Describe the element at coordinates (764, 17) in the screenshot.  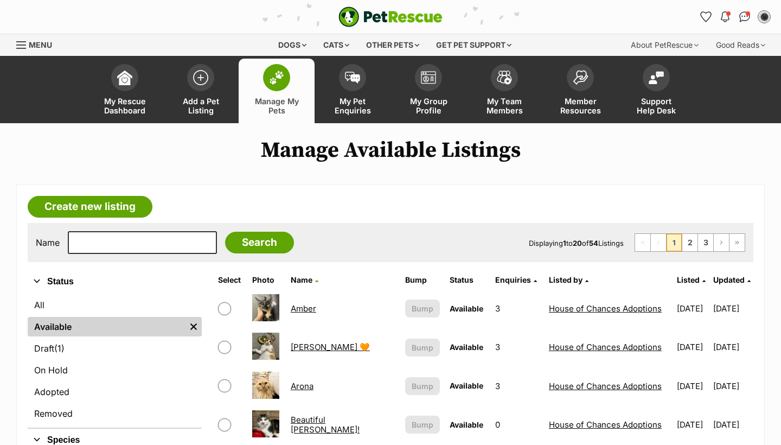
I see `img: Lauren O'Grady profile pic` at that location.